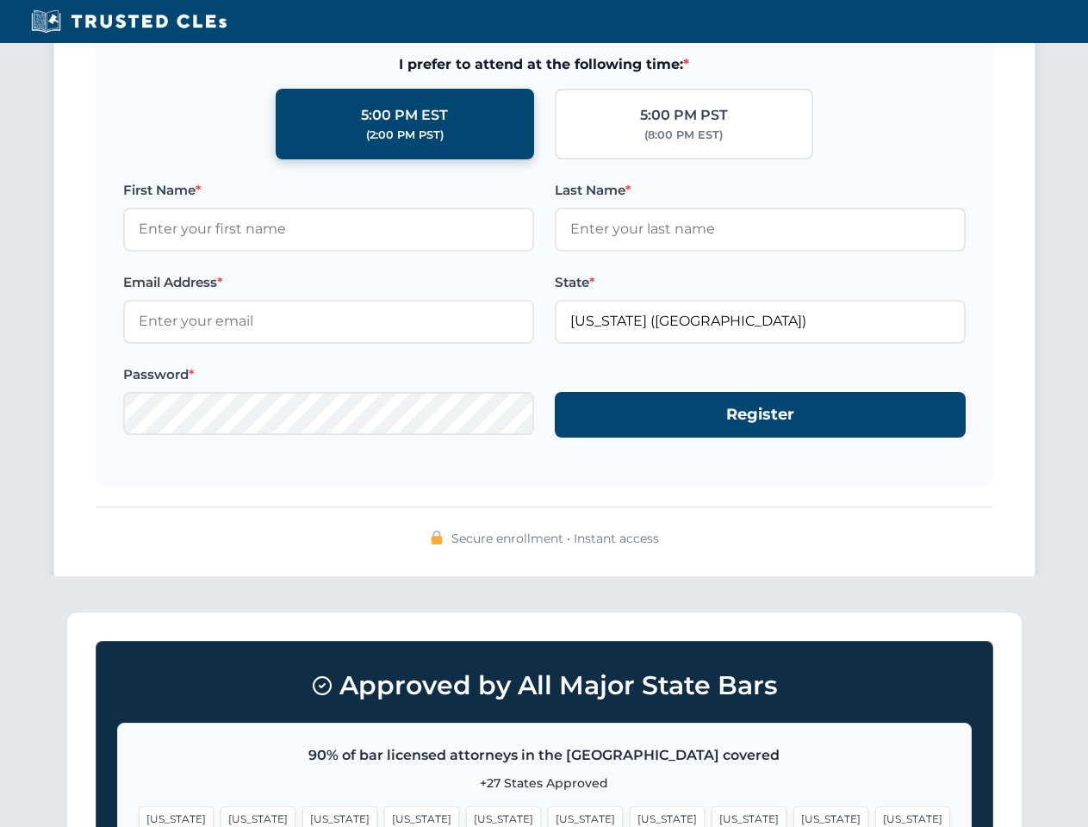  I want to click on div: (2:00 PM PST), so click(405, 135).